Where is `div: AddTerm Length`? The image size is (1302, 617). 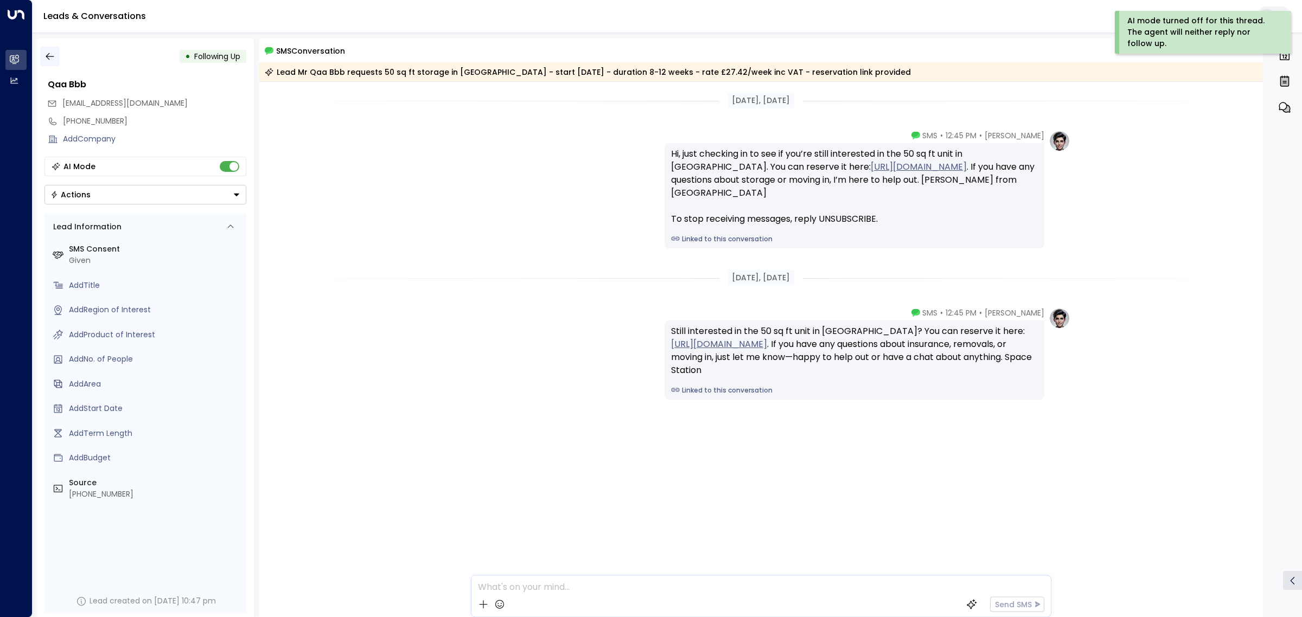
div: AddTerm Length is located at coordinates (155, 433).